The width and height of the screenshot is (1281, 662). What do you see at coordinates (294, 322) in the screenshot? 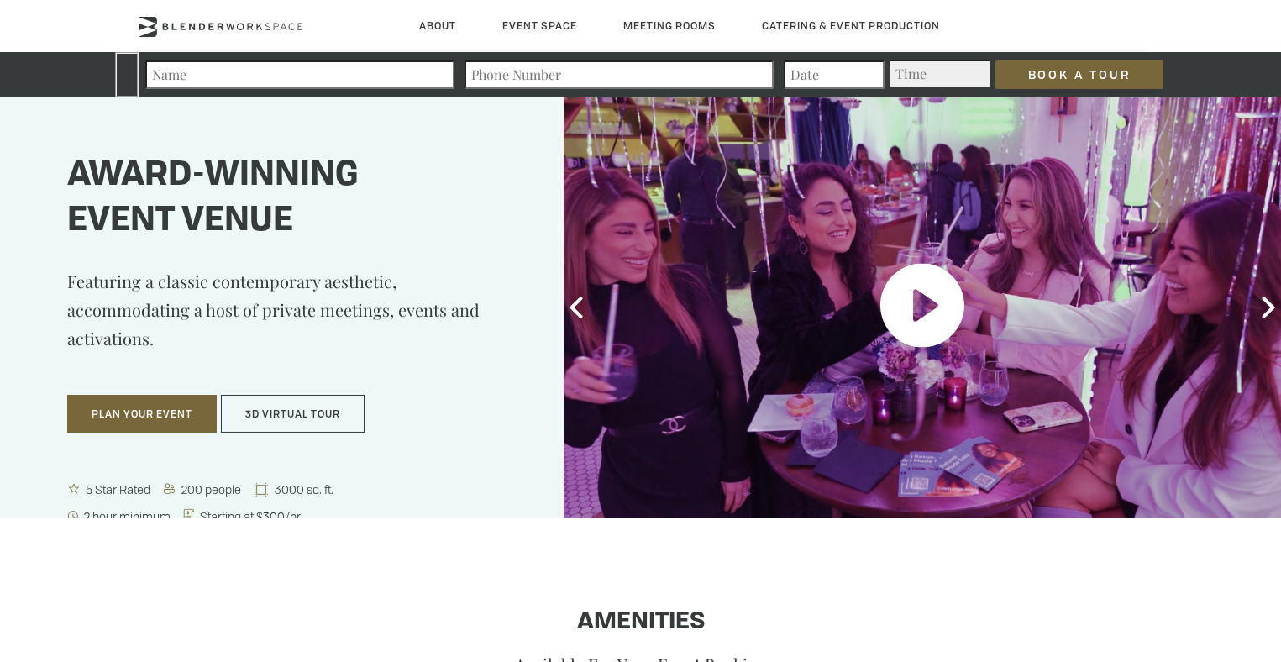
I see `p: Featuring a classic contemporary aesthetic, accommodating a host of private meetings, events and ...` at bounding box center [294, 322].